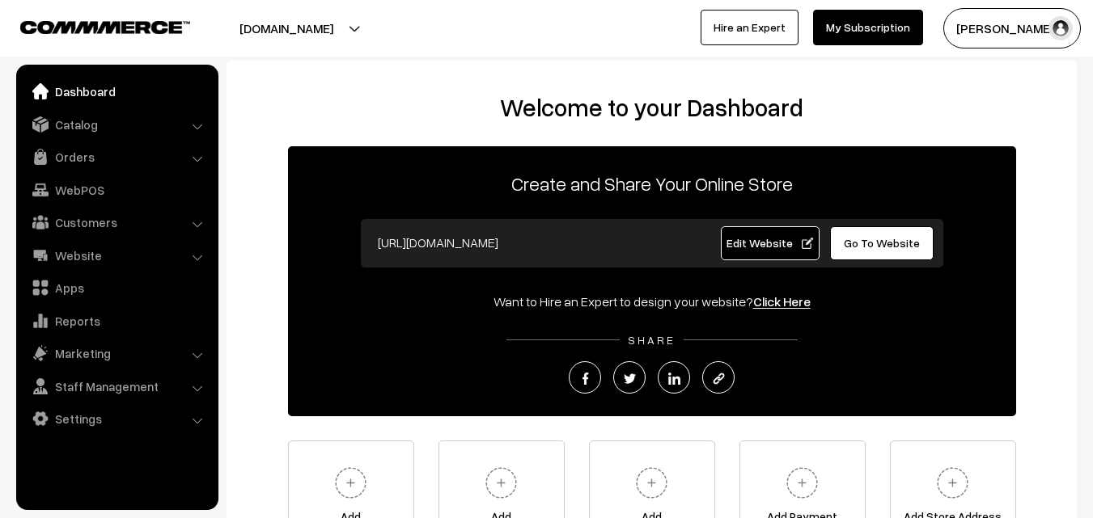 The width and height of the screenshot is (1093, 518). What do you see at coordinates (105, 27) in the screenshot?
I see `img: COMMMERCE` at bounding box center [105, 27].